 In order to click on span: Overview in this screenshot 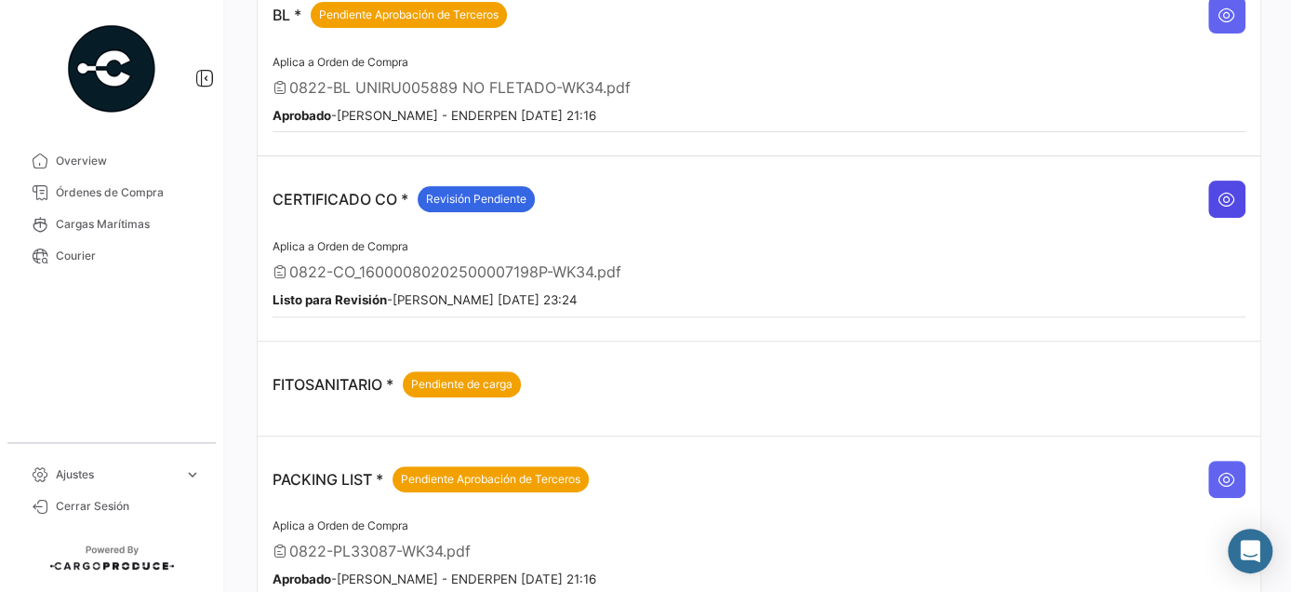, I will do `click(128, 161)`.